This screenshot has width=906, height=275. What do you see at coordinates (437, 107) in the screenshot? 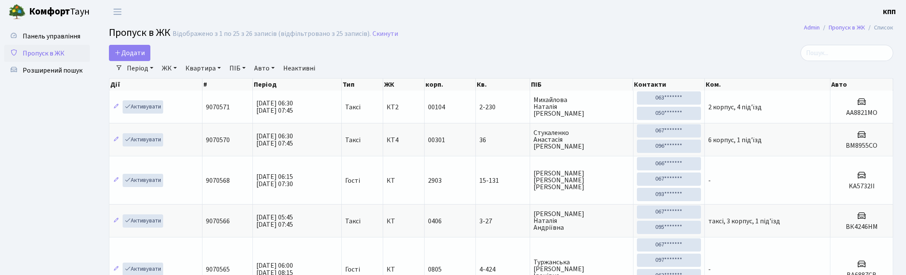
I see `span: 00104` at bounding box center [437, 107].